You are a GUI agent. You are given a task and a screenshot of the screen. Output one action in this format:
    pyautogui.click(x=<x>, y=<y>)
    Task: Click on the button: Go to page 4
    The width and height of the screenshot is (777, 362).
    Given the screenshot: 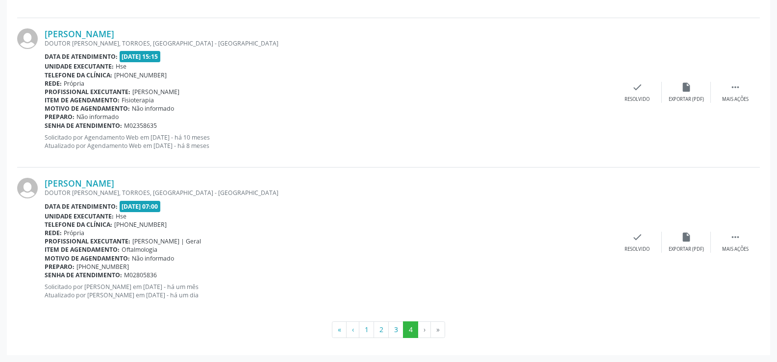 What is the action you would take?
    pyautogui.click(x=411, y=330)
    